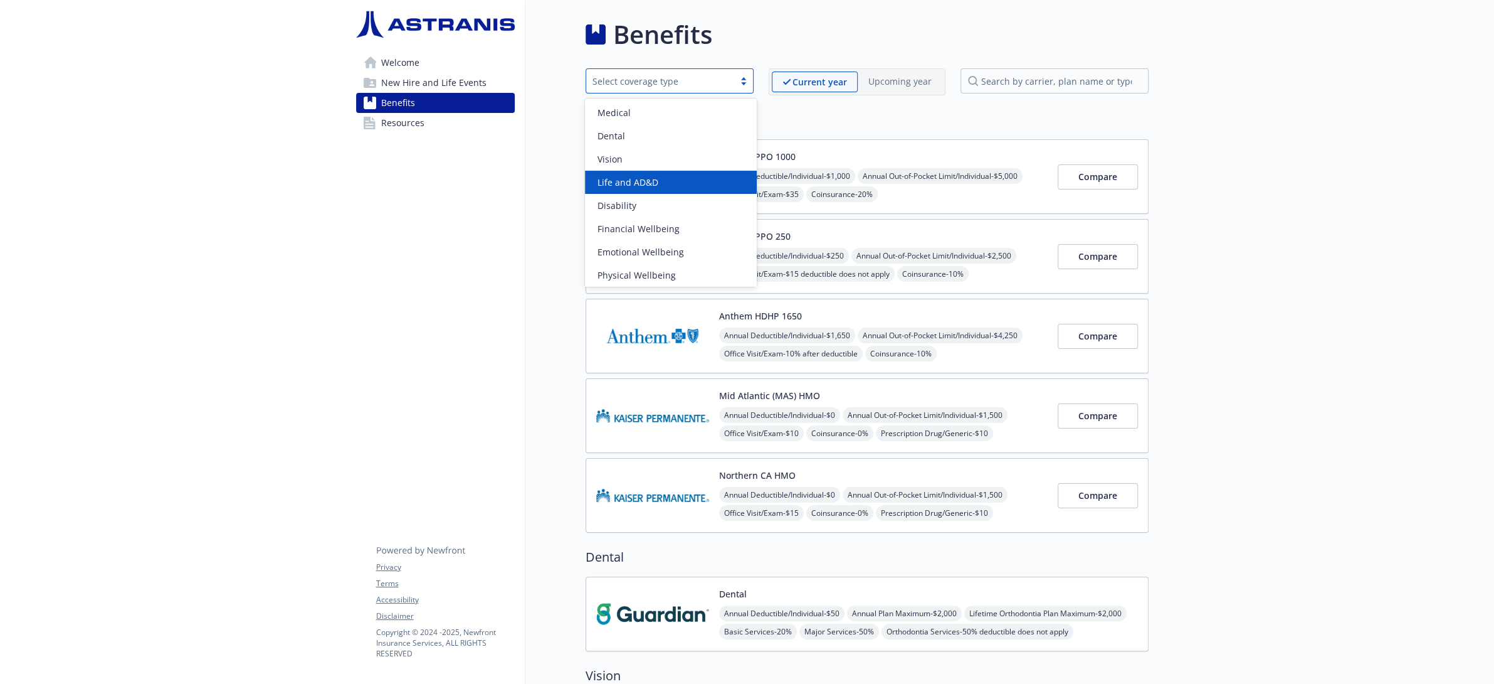 This screenshot has height=684, width=1494. What do you see at coordinates (1045, 613) in the screenshot?
I see `span: Lifetime Orthodontia Plan Maximum - $2,000` at bounding box center [1045, 613].